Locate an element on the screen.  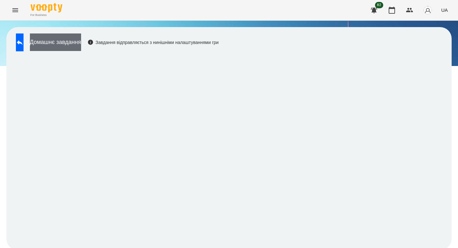
img: avatar_s.png is located at coordinates (428, 10).